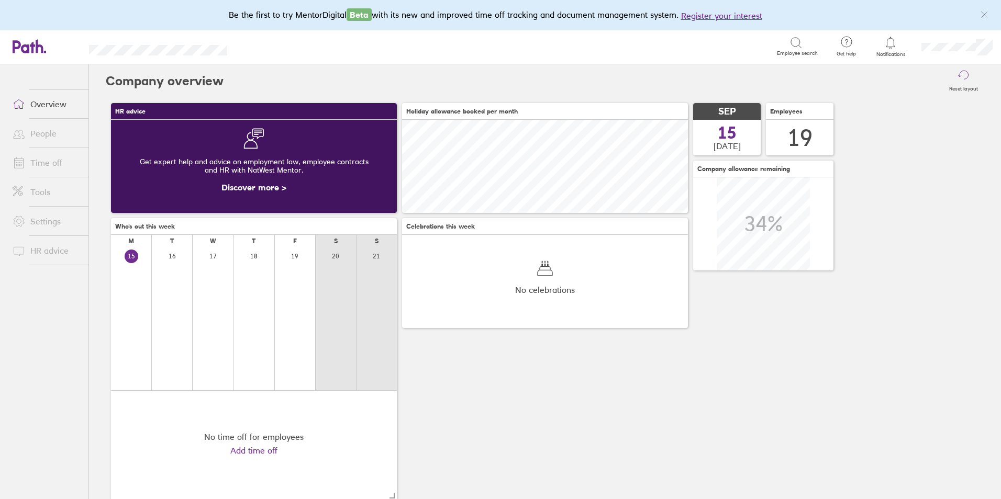 This screenshot has height=499, width=1001. I want to click on a: Time off, so click(46, 163).